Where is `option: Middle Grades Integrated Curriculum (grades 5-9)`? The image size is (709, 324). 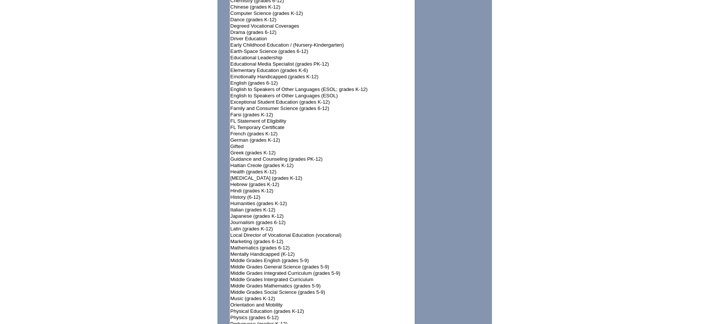 option: Middle Grades Integrated Curriculum (grades 5-9) is located at coordinates (322, 274).